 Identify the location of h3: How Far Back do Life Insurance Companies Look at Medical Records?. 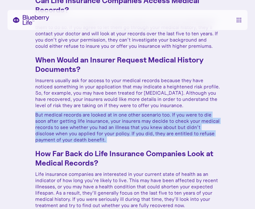
(128, 158).